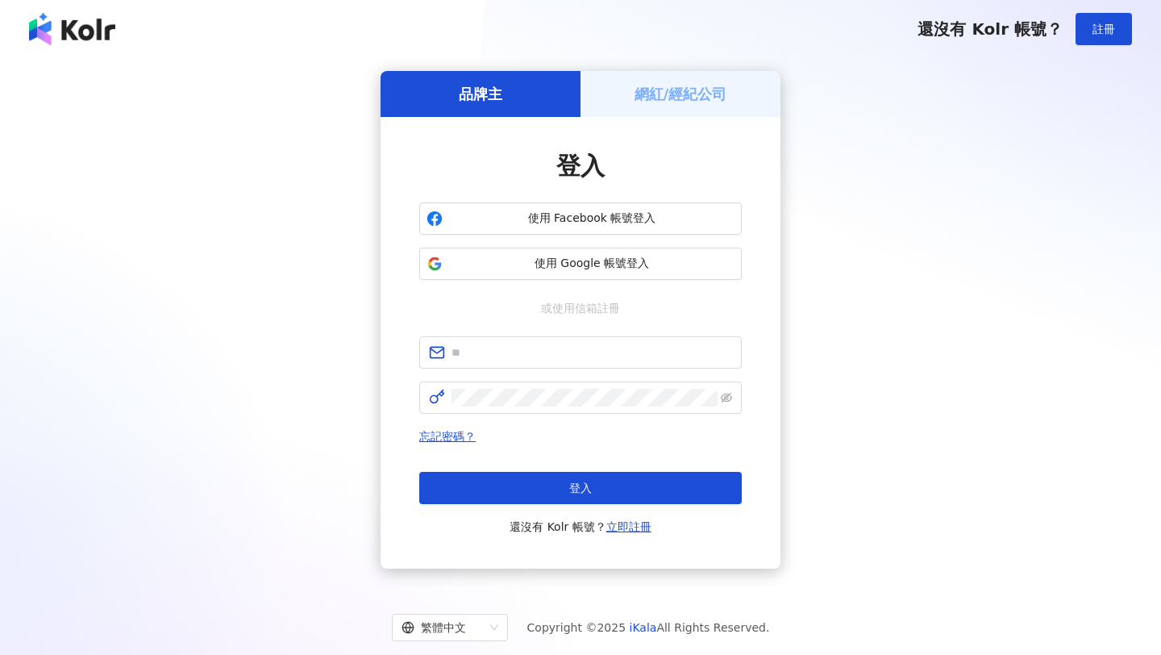 This screenshot has height=655, width=1161. I want to click on button: 使用 Google 帳號登入, so click(580, 264).